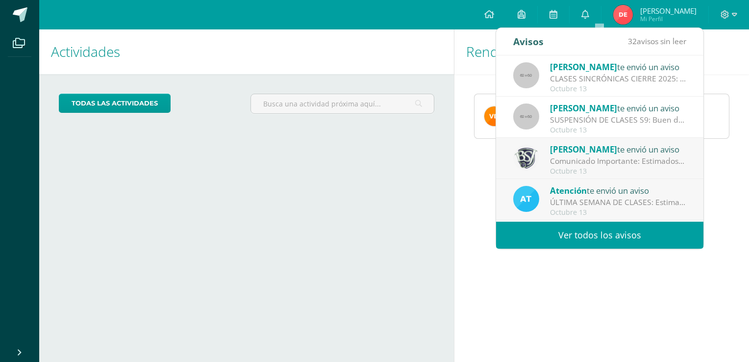 Image resolution: width=749 pixels, height=362 pixels. Describe the element at coordinates (568, 190) in the screenshot. I see `span: Atención` at that location.